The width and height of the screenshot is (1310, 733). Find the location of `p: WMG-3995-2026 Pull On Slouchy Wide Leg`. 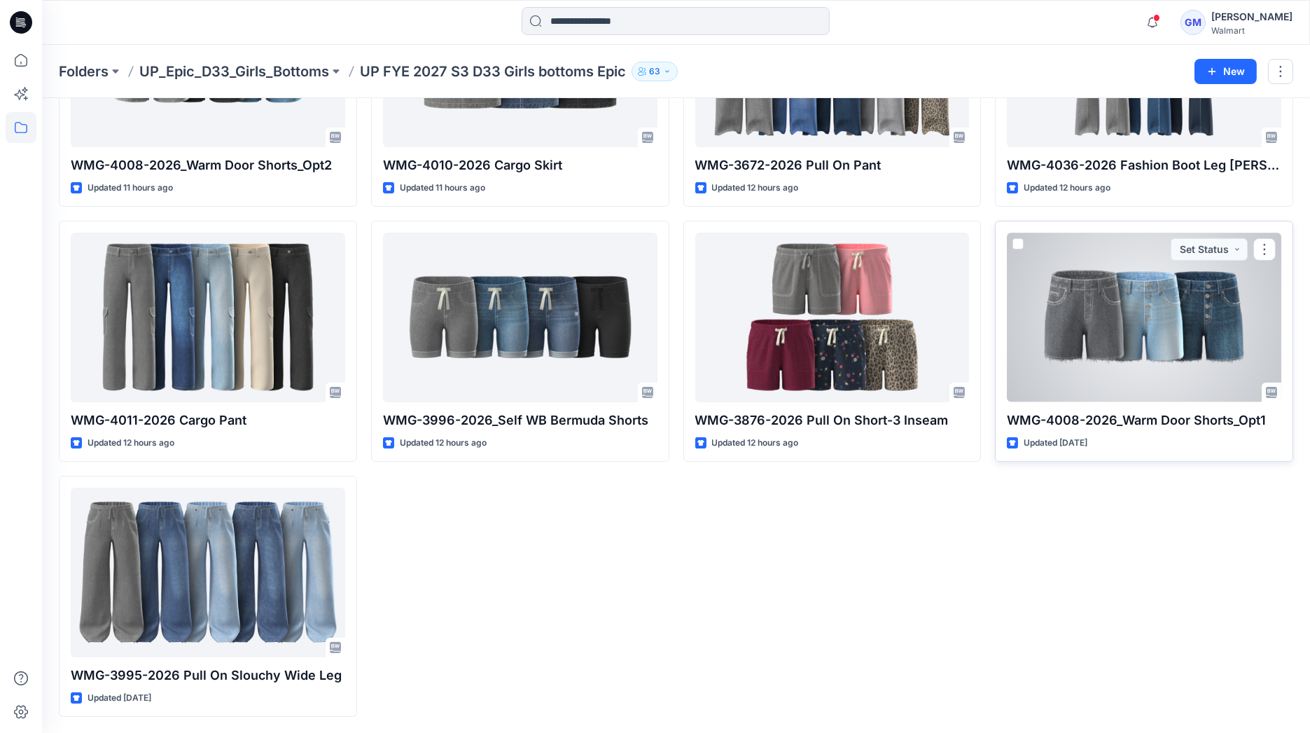

p: WMG-3995-2026 Pull On Slouchy Wide Leg is located at coordinates (208, 675).